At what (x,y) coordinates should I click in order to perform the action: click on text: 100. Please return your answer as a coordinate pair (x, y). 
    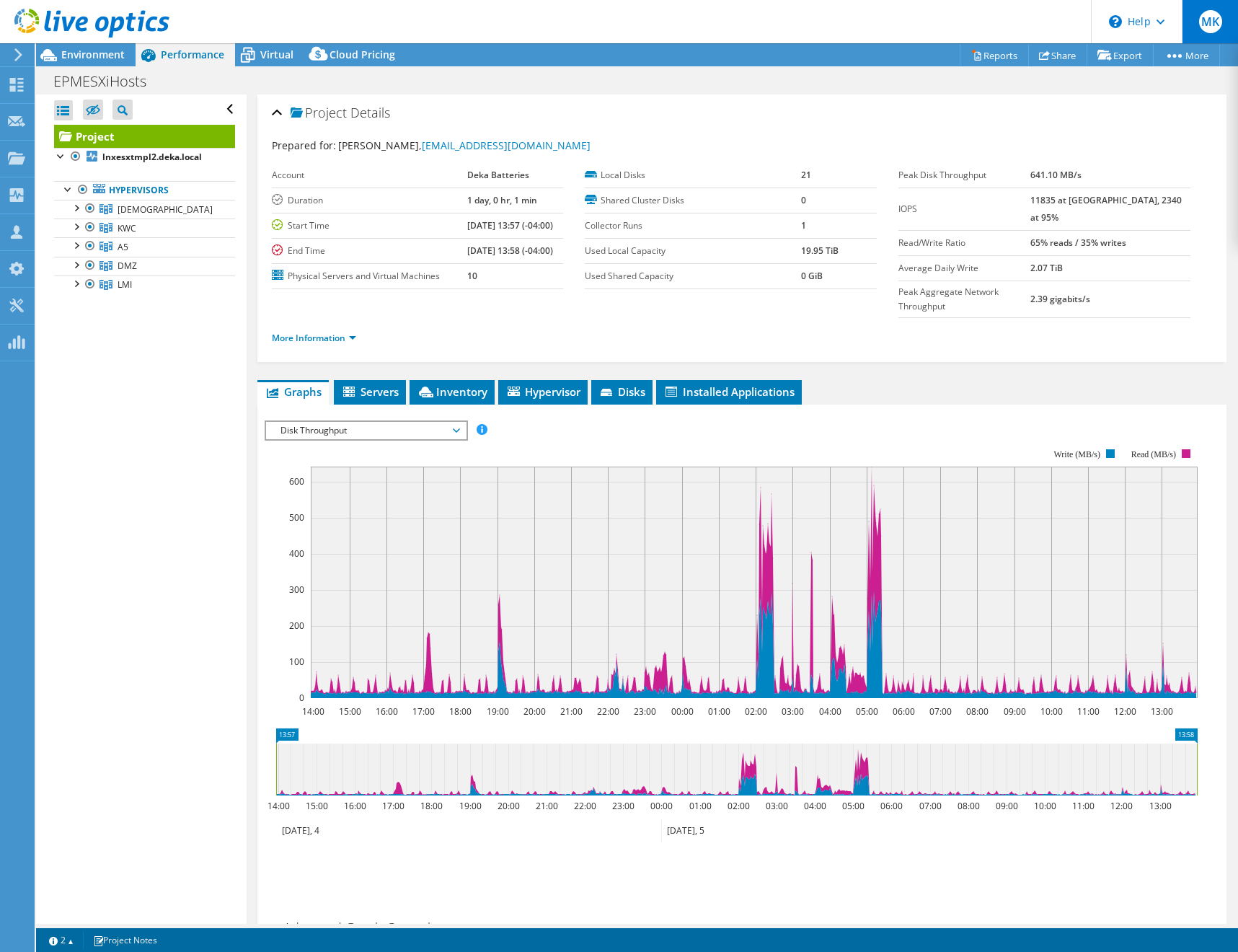
    Looking at the image, I should click on (297, 661).